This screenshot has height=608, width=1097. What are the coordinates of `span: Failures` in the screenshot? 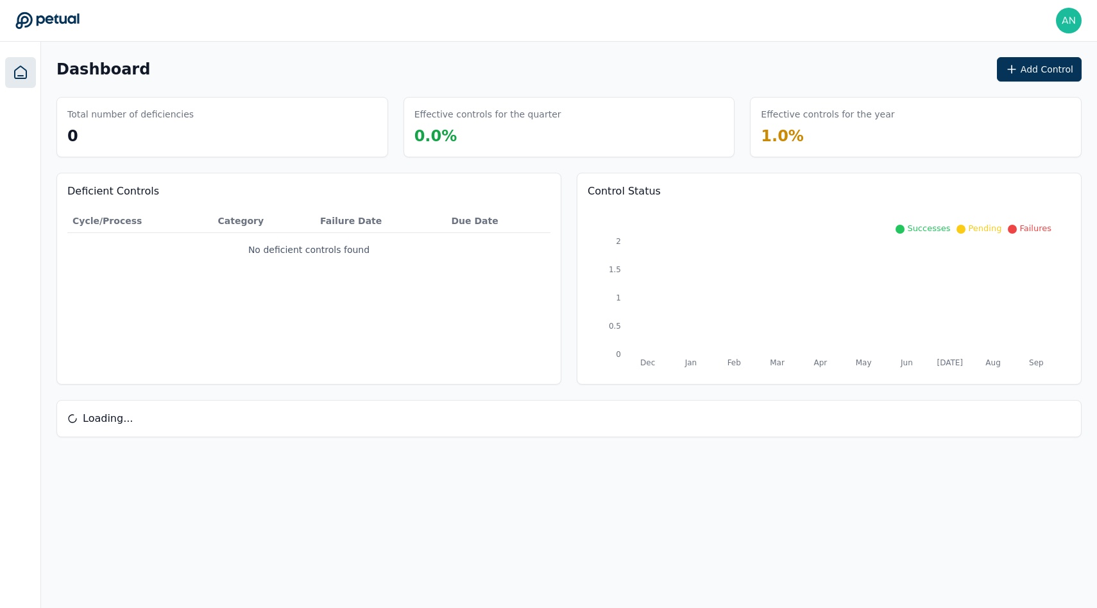 It's located at (1036, 228).